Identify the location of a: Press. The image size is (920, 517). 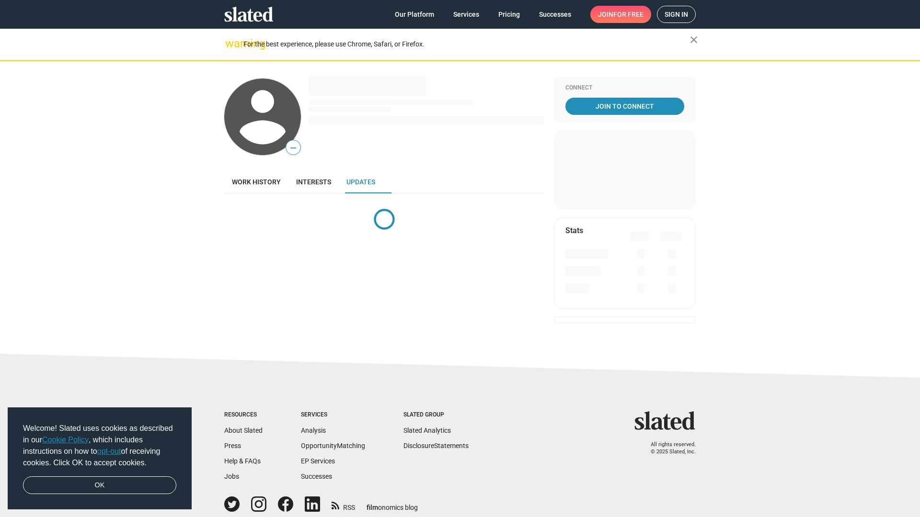
(232, 446).